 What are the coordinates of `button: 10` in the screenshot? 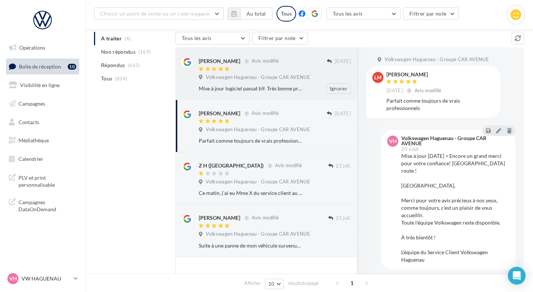 It's located at (274, 284).